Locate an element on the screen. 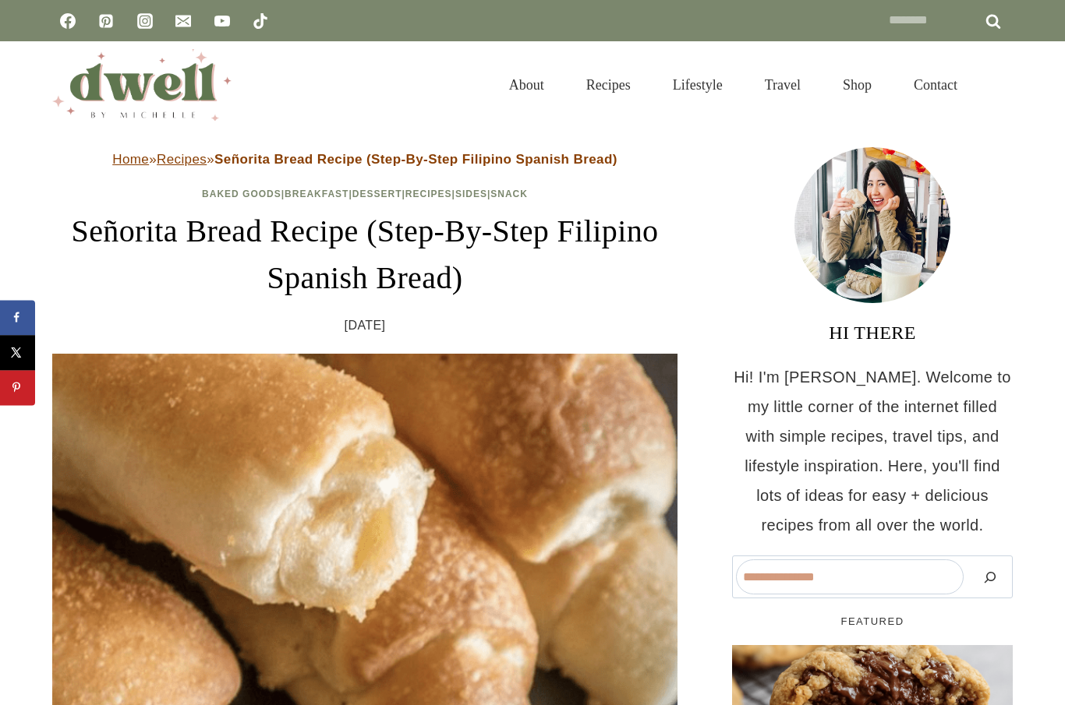 The image size is (1065, 705). nav: Primary Navigation is located at coordinates (733, 85).